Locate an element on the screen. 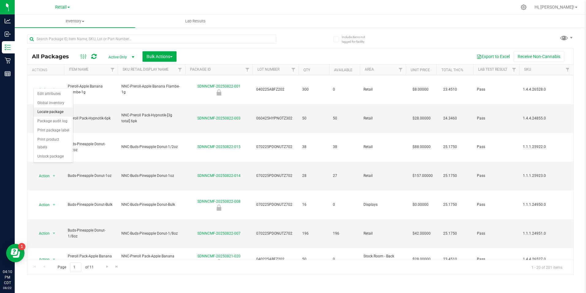  span: 1 - 20 of 201 items is located at coordinates (547, 267).